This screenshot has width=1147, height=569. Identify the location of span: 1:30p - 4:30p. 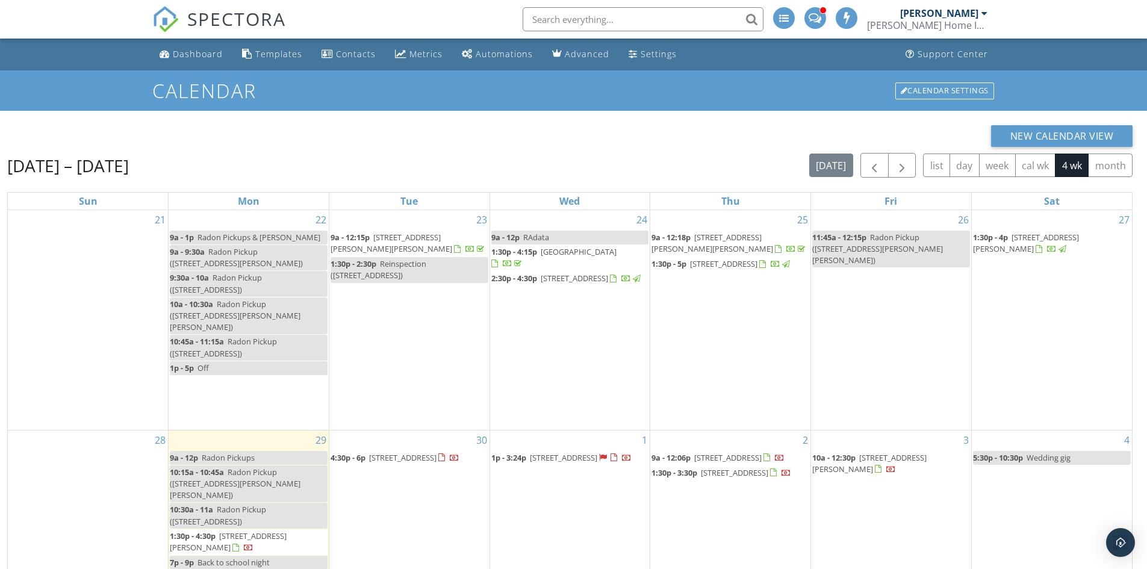
(193, 536).